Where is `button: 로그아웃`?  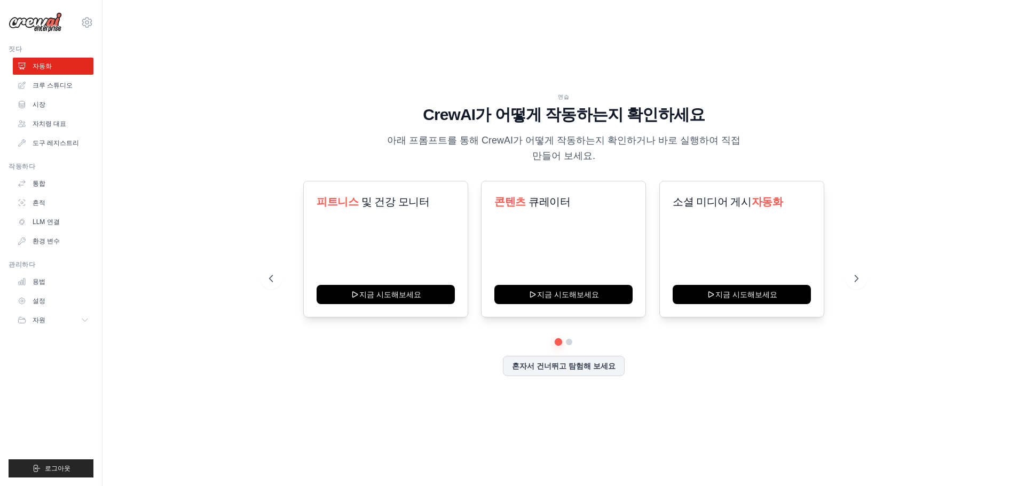 button: 로그아웃 is located at coordinates (51, 469).